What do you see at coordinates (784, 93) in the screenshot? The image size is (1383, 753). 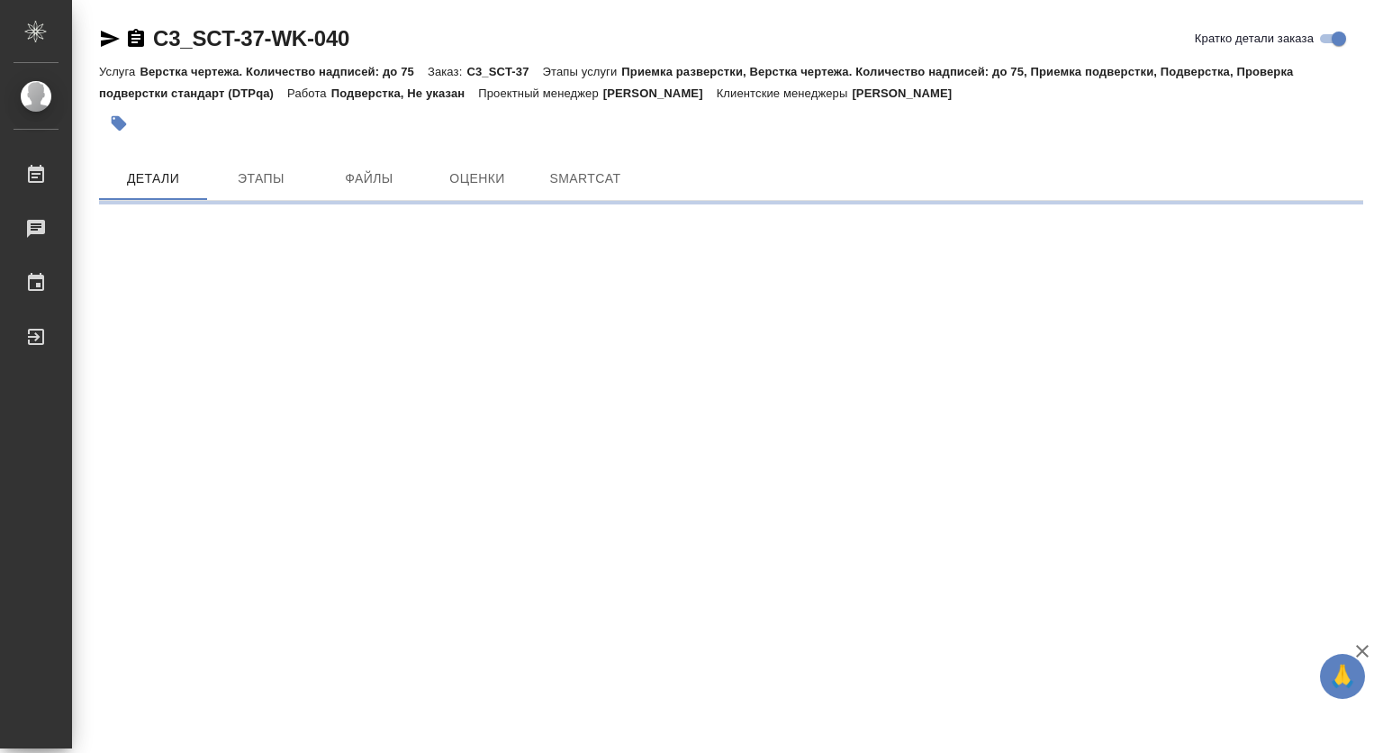 I see `p: Клиентские менеджеры` at bounding box center [784, 93].